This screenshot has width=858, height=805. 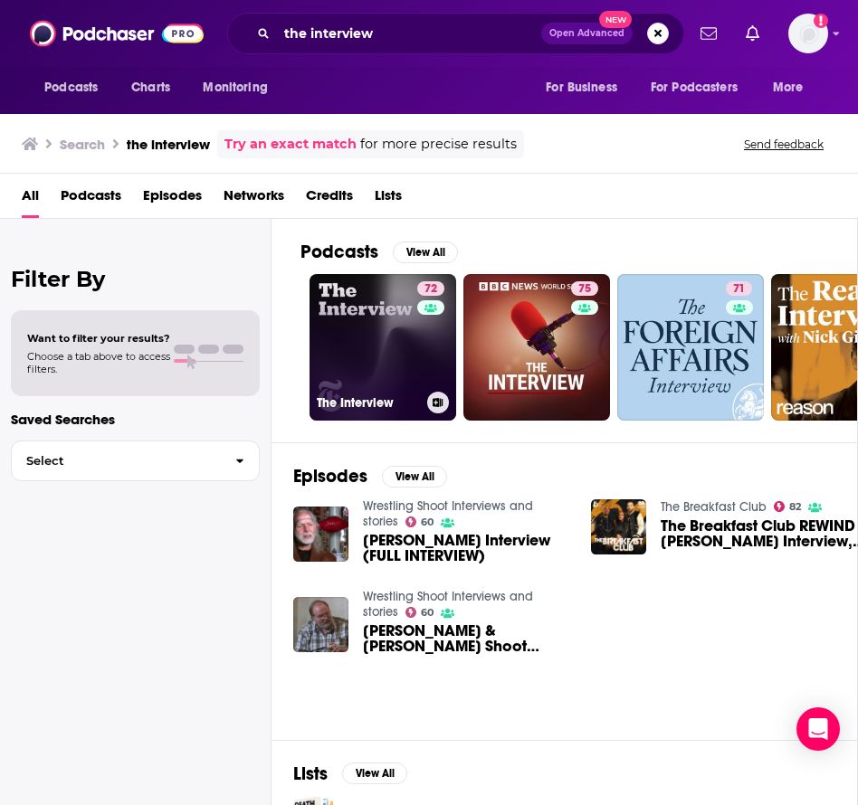 I want to click on a: Try an exact match, so click(x=290, y=144).